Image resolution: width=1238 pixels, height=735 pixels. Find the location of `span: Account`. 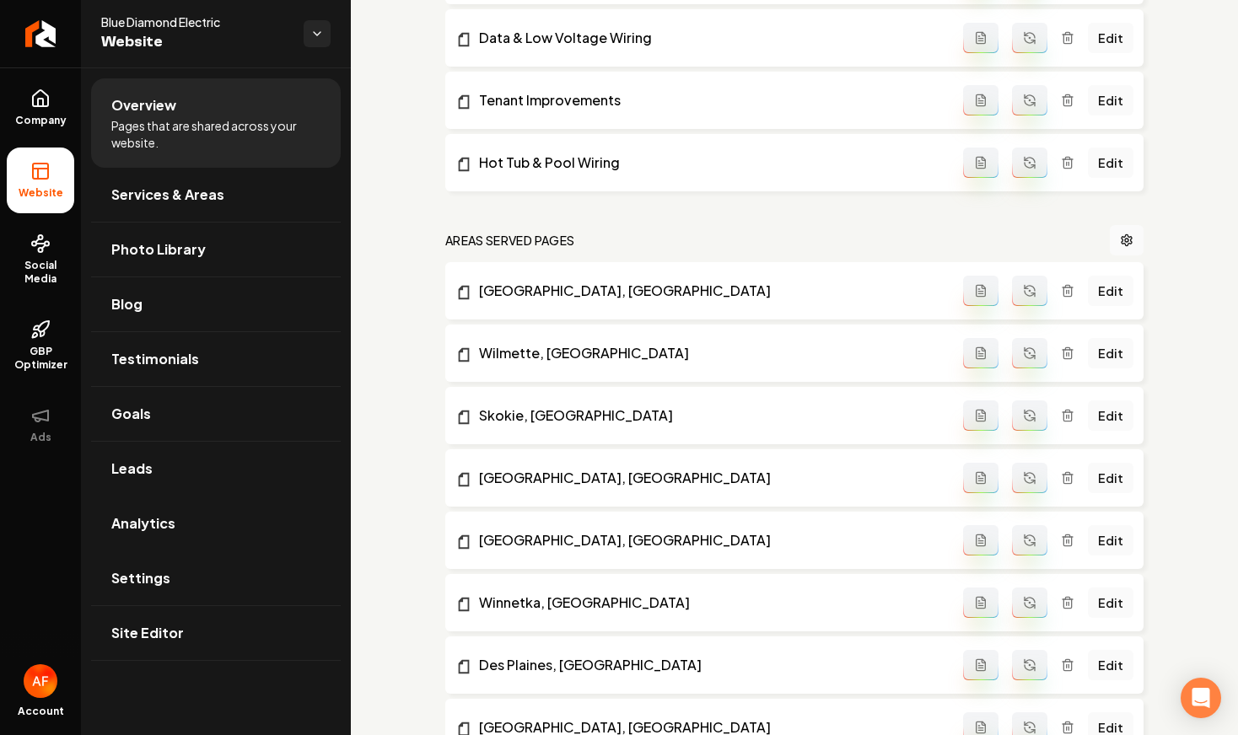

span: Account is located at coordinates (40, 712).